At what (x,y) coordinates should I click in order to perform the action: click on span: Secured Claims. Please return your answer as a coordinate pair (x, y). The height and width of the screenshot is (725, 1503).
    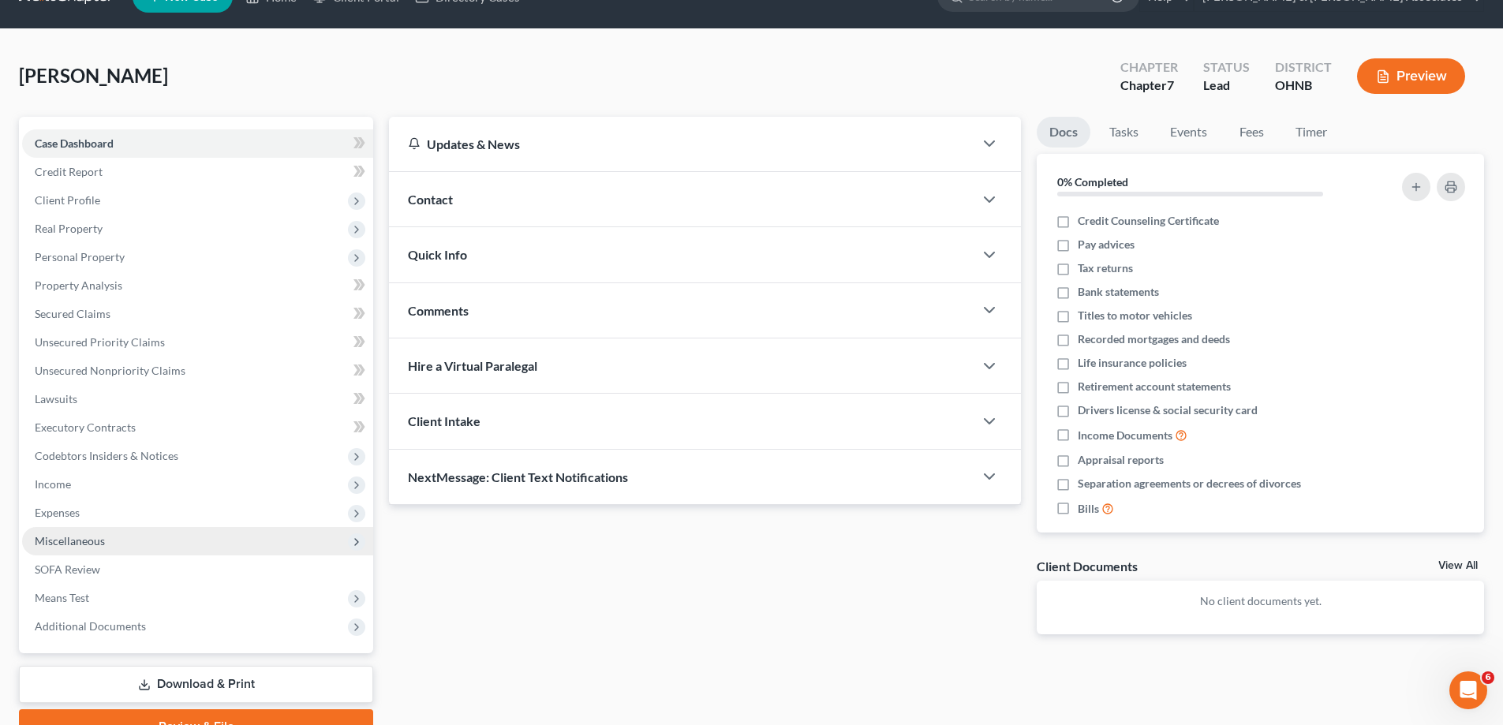
    Looking at the image, I should click on (73, 313).